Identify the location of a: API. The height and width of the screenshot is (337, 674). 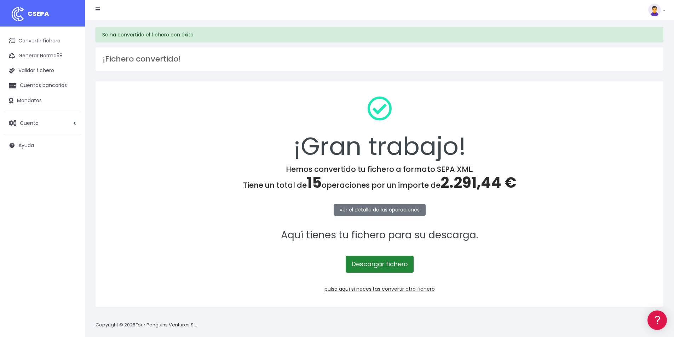
(71, 186).